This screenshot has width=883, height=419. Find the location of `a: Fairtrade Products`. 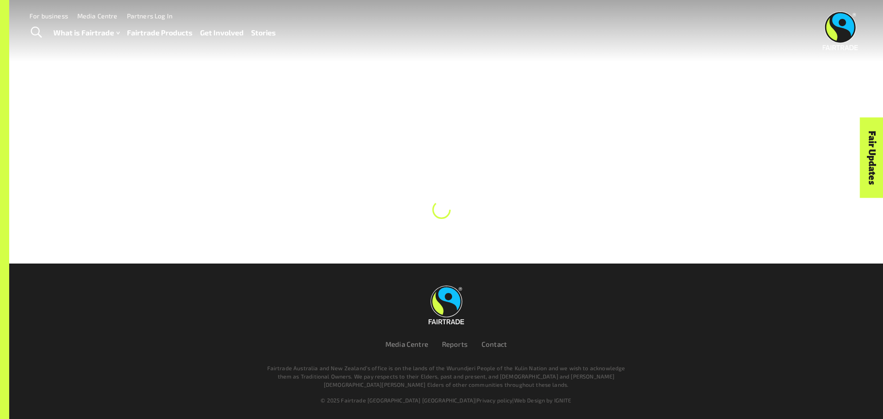

a: Fairtrade Products is located at coordinates (160, 33).